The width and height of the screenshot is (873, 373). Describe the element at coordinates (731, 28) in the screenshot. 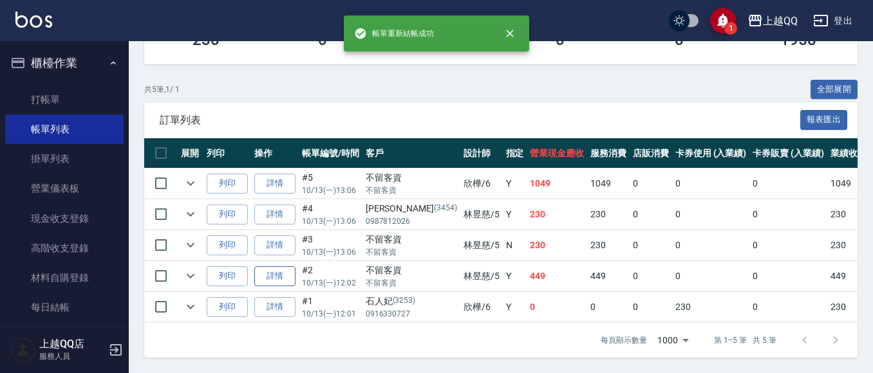

I see `span: 1` at that location.